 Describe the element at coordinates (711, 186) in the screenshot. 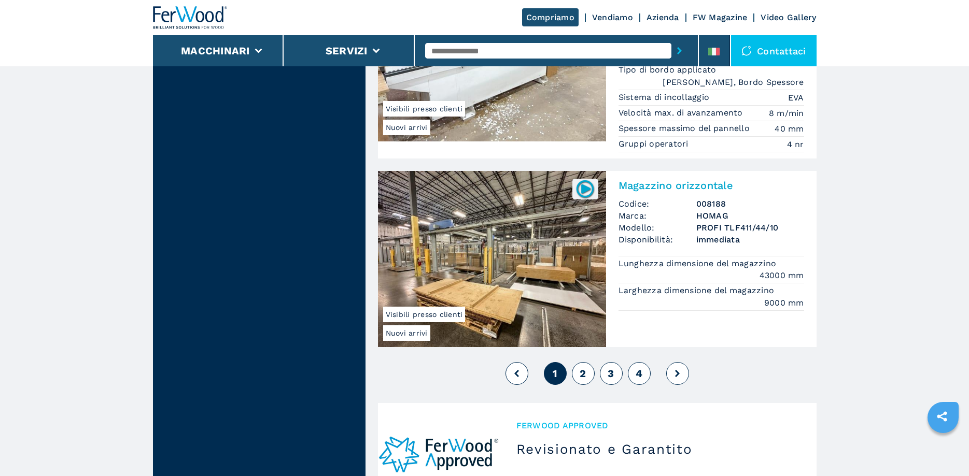

I see `h2: Magazzino orizzontale` at that location.